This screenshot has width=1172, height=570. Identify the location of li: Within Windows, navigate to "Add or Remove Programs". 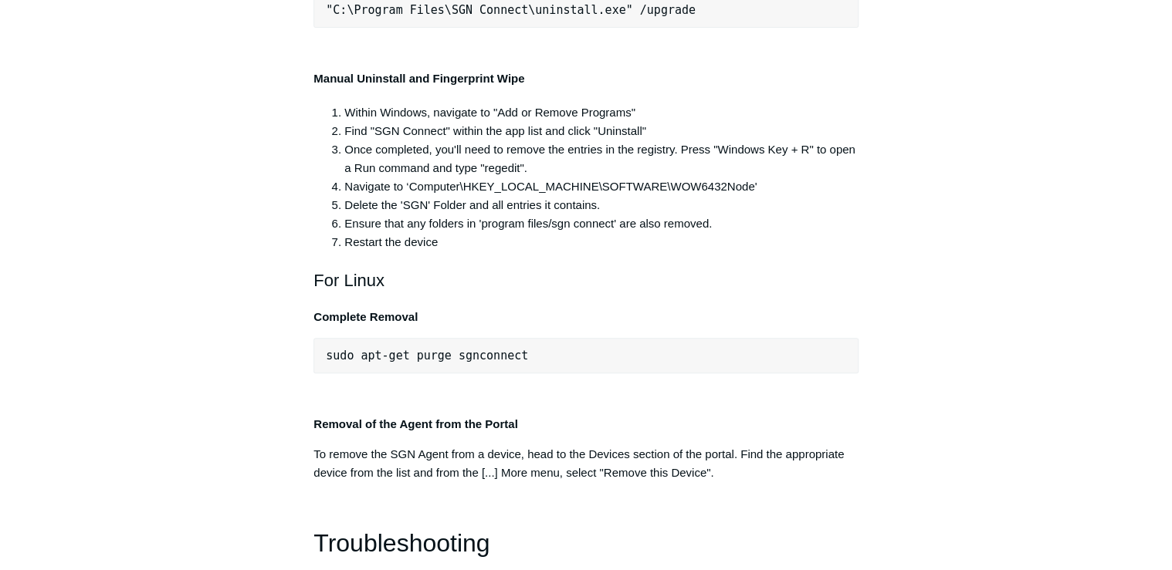
(601, 113).